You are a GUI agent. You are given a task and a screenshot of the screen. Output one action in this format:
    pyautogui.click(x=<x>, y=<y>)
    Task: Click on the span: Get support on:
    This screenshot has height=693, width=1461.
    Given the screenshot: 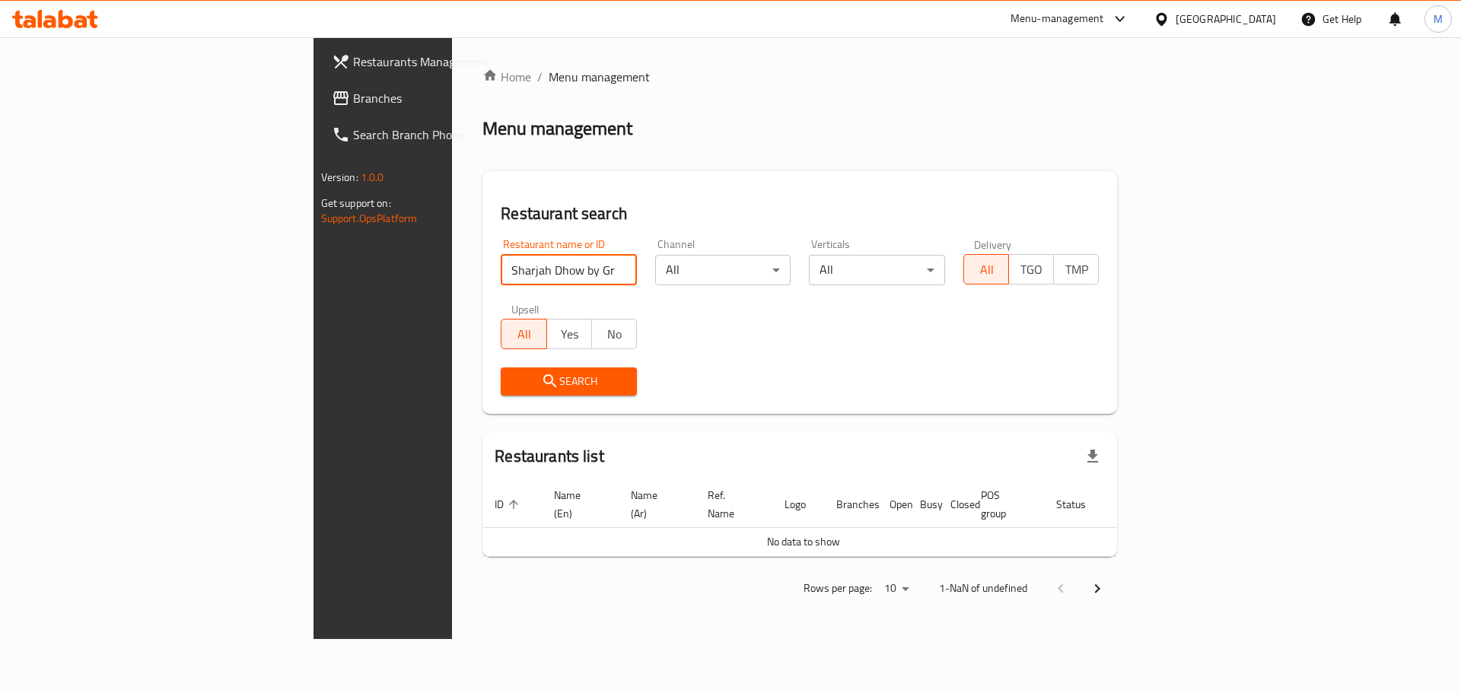 What is the action you would take?
    pyautogui.click(x=356, y=203)
    